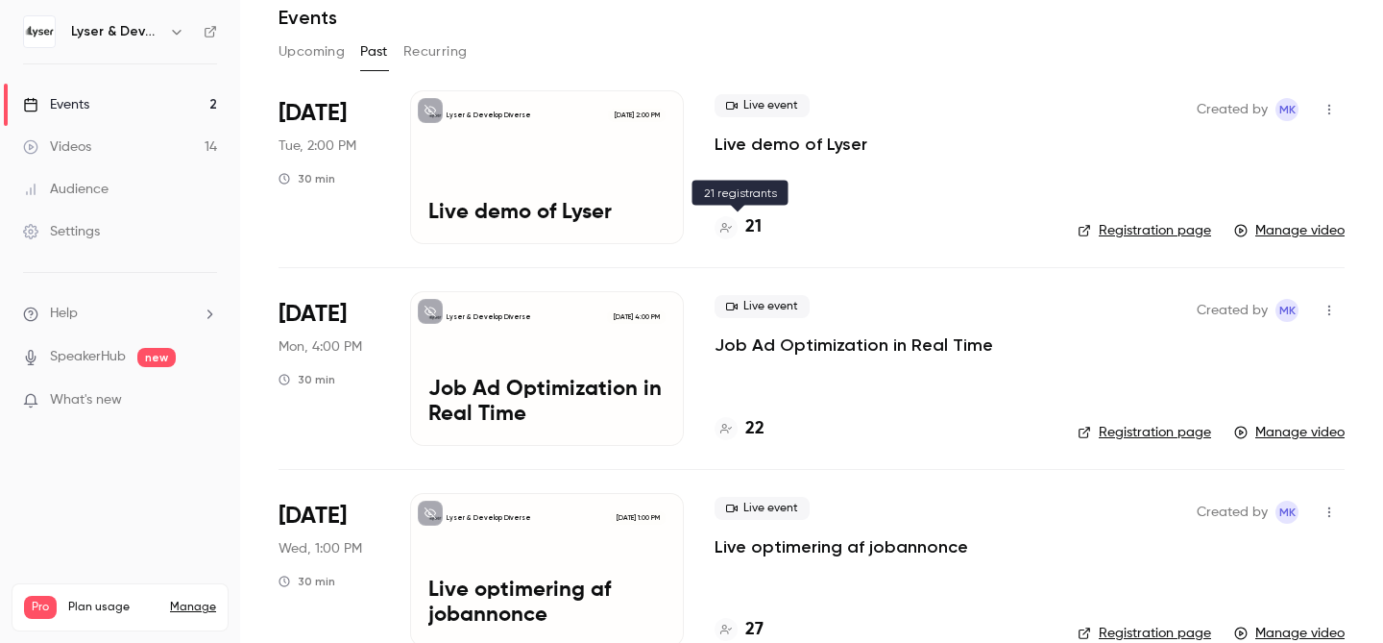 This screenshot has width=1383, height=643. Describe the element at coordinates (116, 32) in the screenshot. I see `h6: Lyser & Develop Diverse` at that location.